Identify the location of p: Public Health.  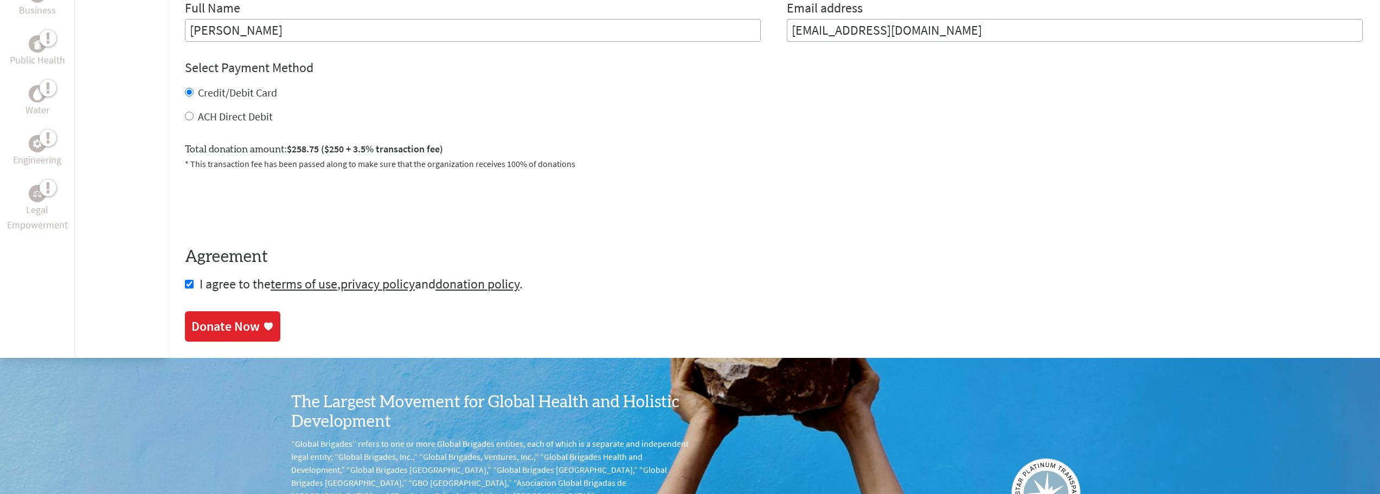
(37, 60).